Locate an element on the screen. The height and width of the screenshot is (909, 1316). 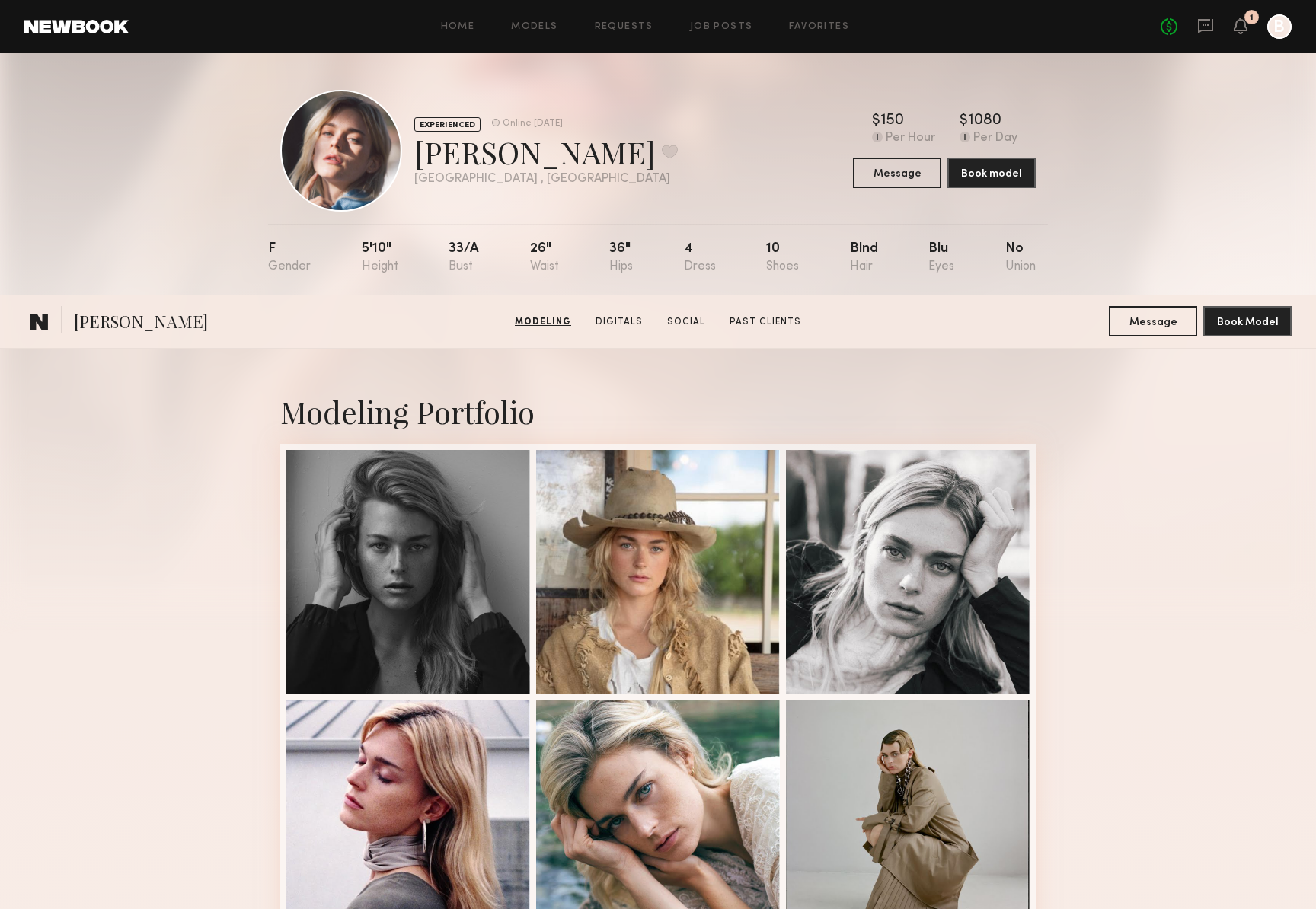
div: Modeling Portfolio is located at coordinates (658, 411).